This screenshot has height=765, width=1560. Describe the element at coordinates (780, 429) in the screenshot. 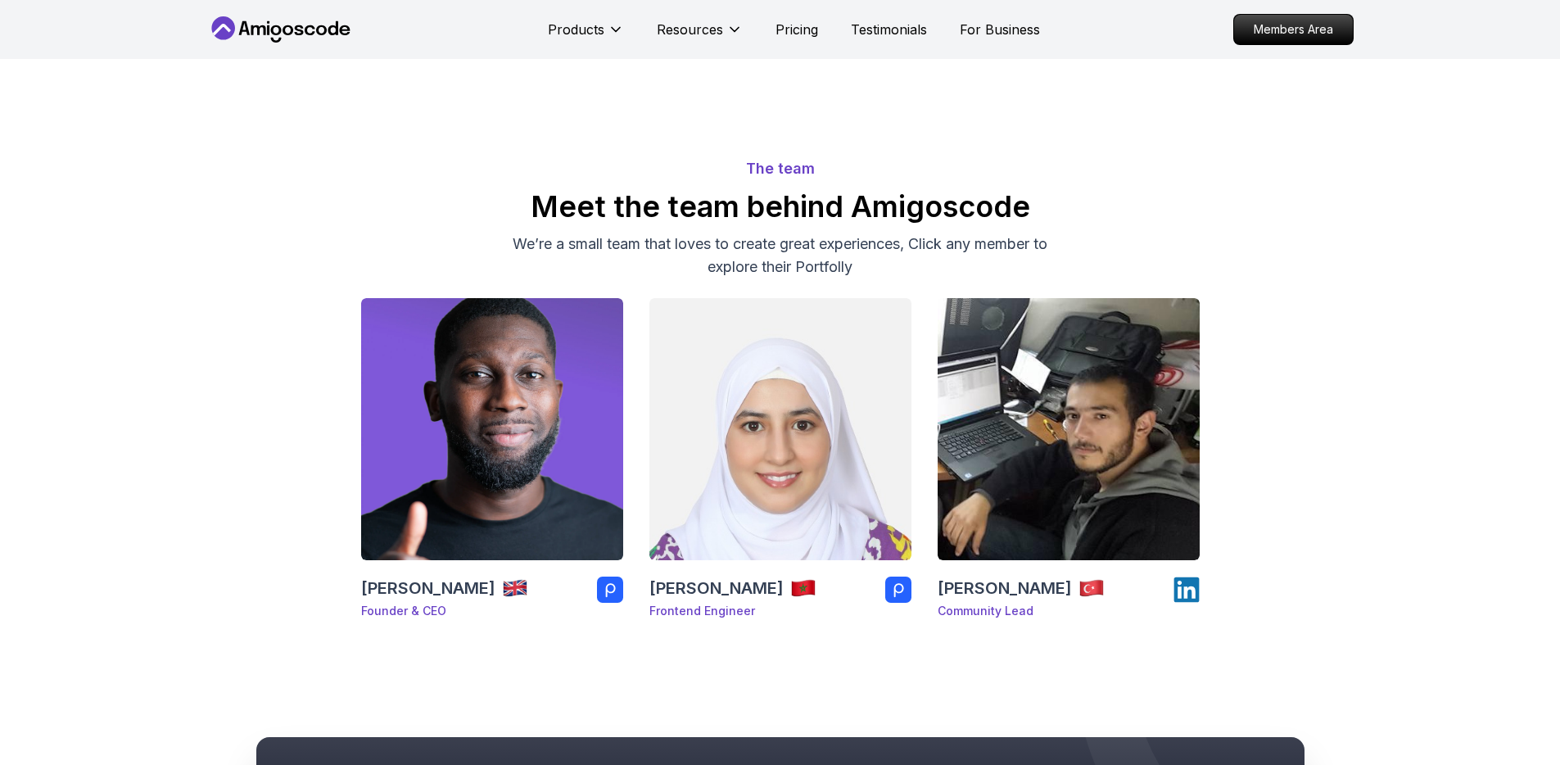

I see `img: Chaimaa Safi_team` at that location.